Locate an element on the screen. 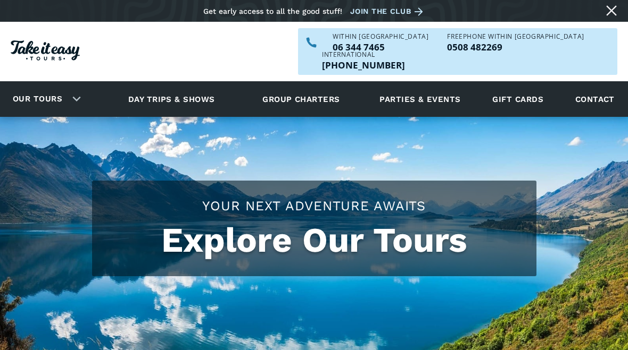 This screenshot has height=350, width=628. div: Get early access to all the good stuff! is located at coordinates (272, 11).